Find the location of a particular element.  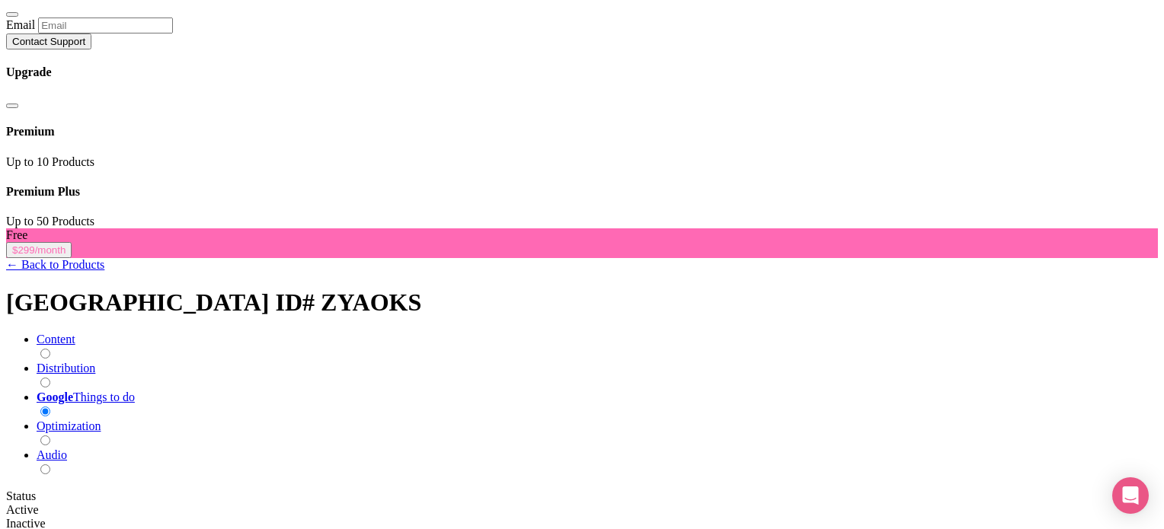

a: Distribution is located at coordinates (65, 368).